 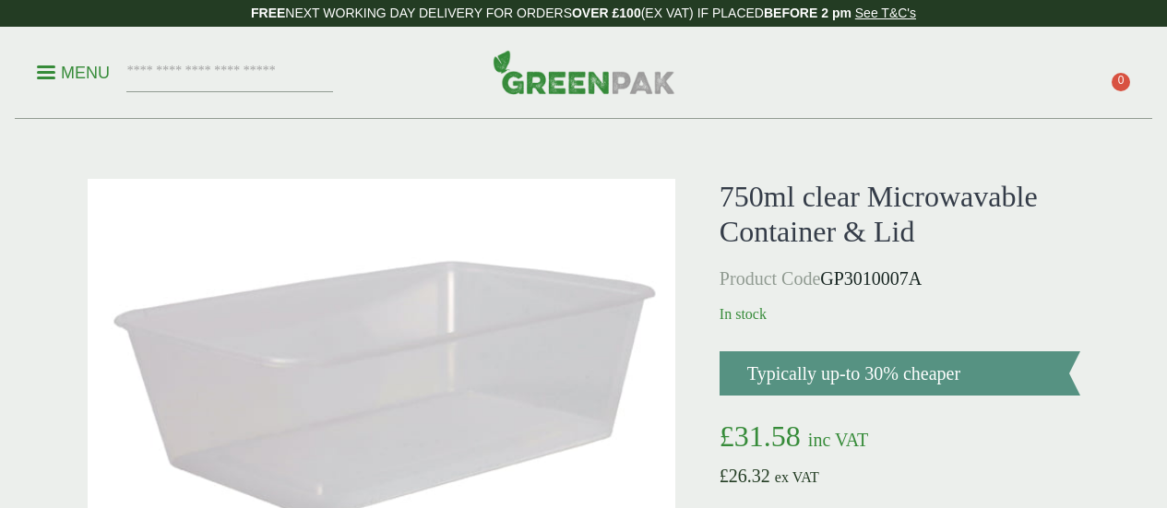 I want to click on strong: BEFORE 2 pm, so click(x=807, y=13).